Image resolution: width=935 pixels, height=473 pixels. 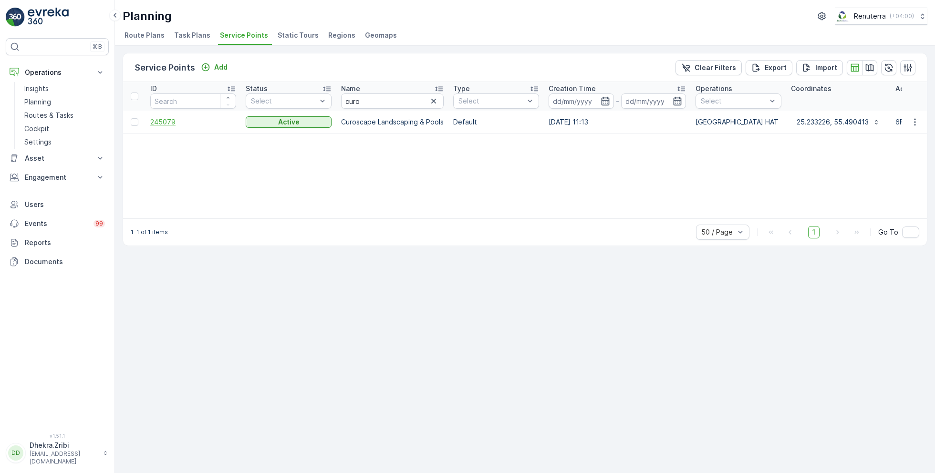 What do you see at coordinates (57, 436) in the screenshot?
I see `span: v 1.51.1` at bounding box center [57, 436].